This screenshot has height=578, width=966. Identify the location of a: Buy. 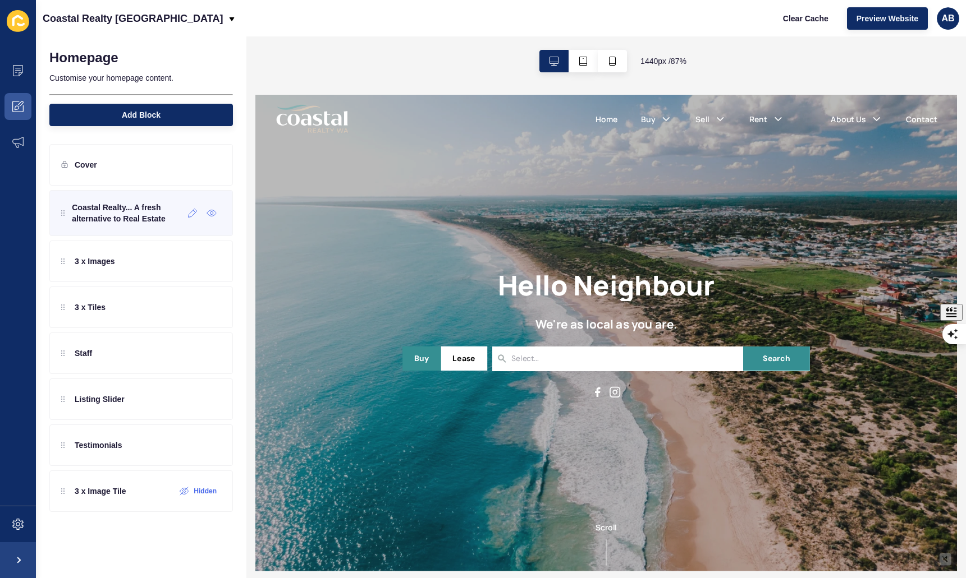
(452, 28).